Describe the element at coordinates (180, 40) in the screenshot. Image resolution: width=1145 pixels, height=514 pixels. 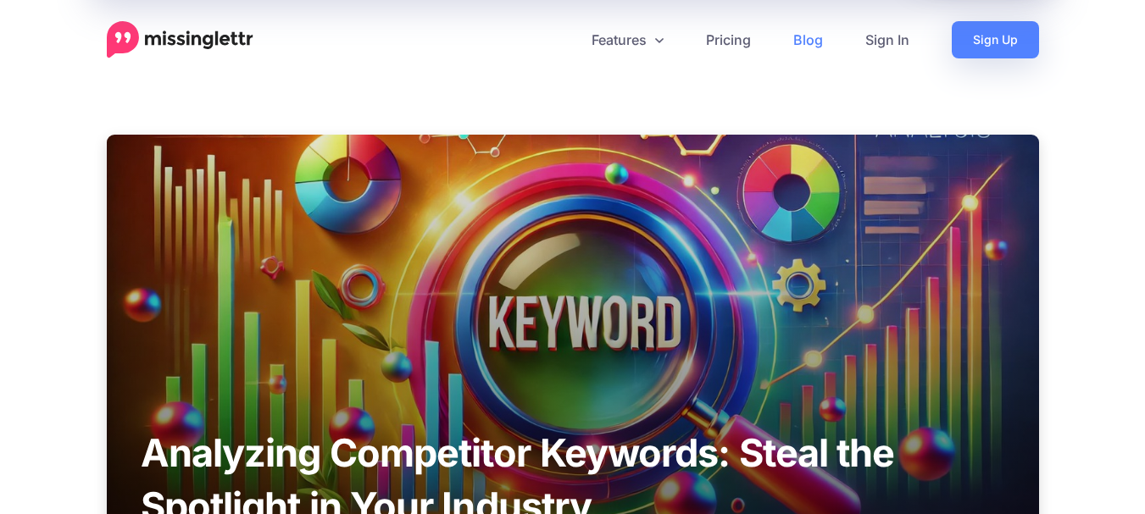
I see `a: Home` at that location.